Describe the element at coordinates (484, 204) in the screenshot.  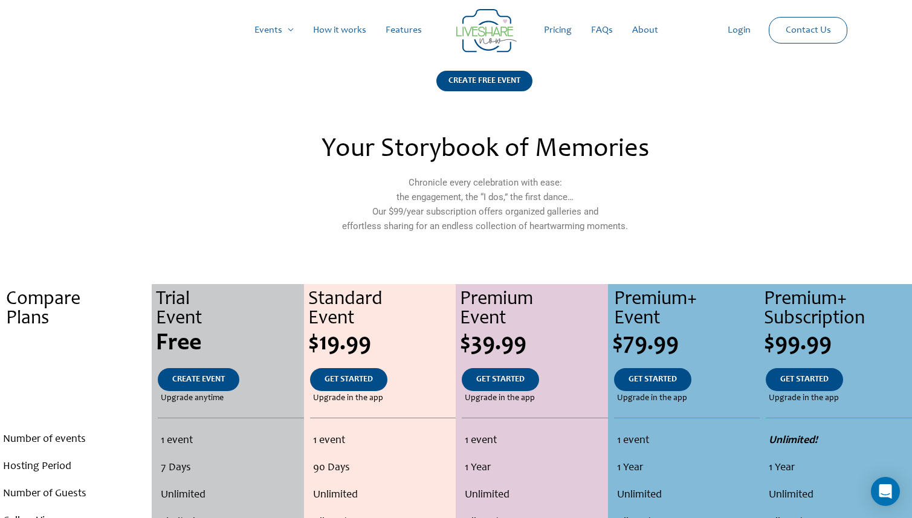
I see `p: Chronicle every celebration with ease: the engagement, the “I dos,” the first dance… Our $99/year...` at that location.